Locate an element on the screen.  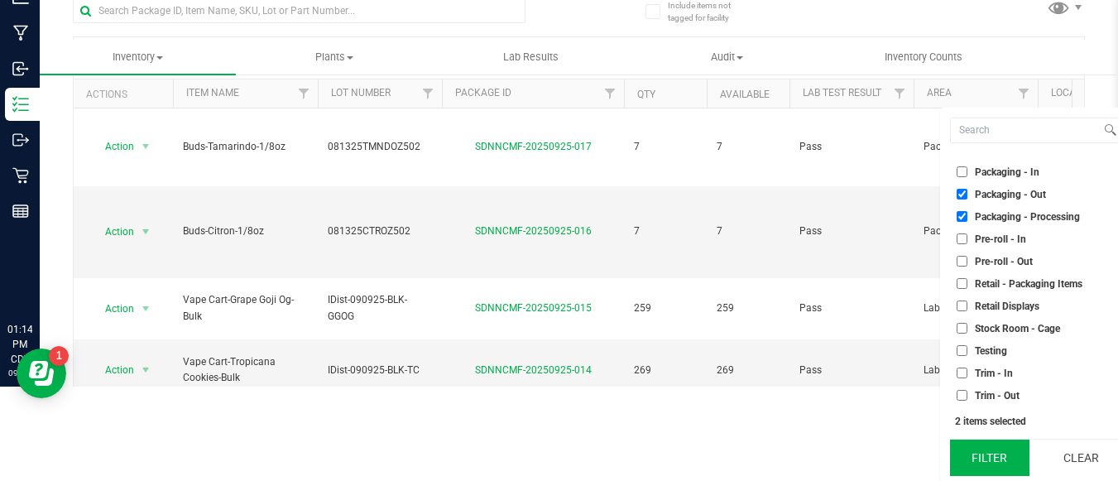
inline-svg: Reports is located at coordinates (21, 211).